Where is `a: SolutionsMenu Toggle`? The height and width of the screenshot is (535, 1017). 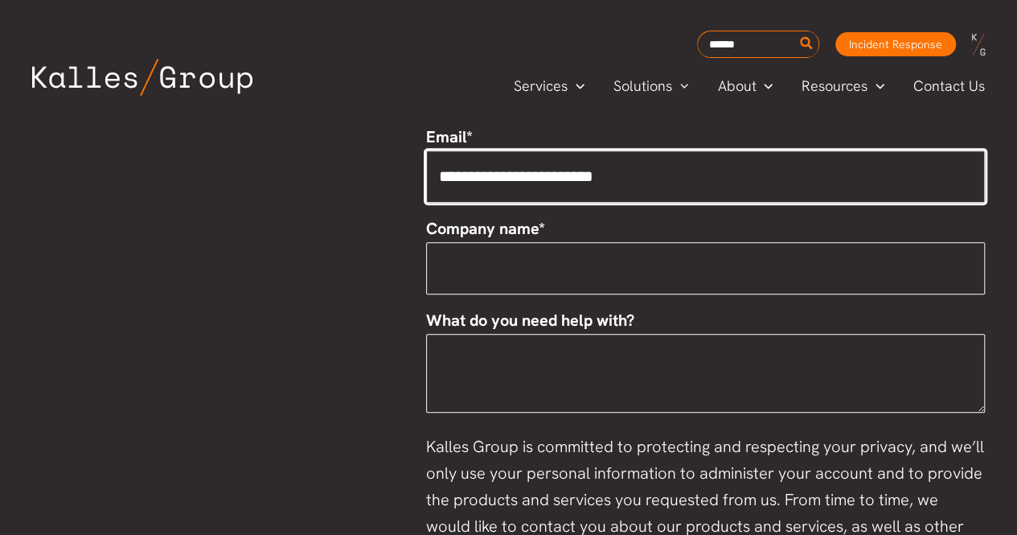 a: SolutionsMenu Toggle is located at coordinates (651, 86).